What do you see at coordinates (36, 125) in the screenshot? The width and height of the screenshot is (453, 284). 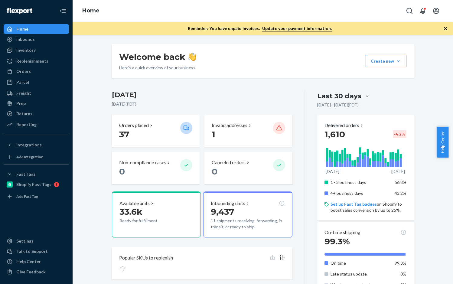 I see `a: Reporting` at bounding box center [36, 125].